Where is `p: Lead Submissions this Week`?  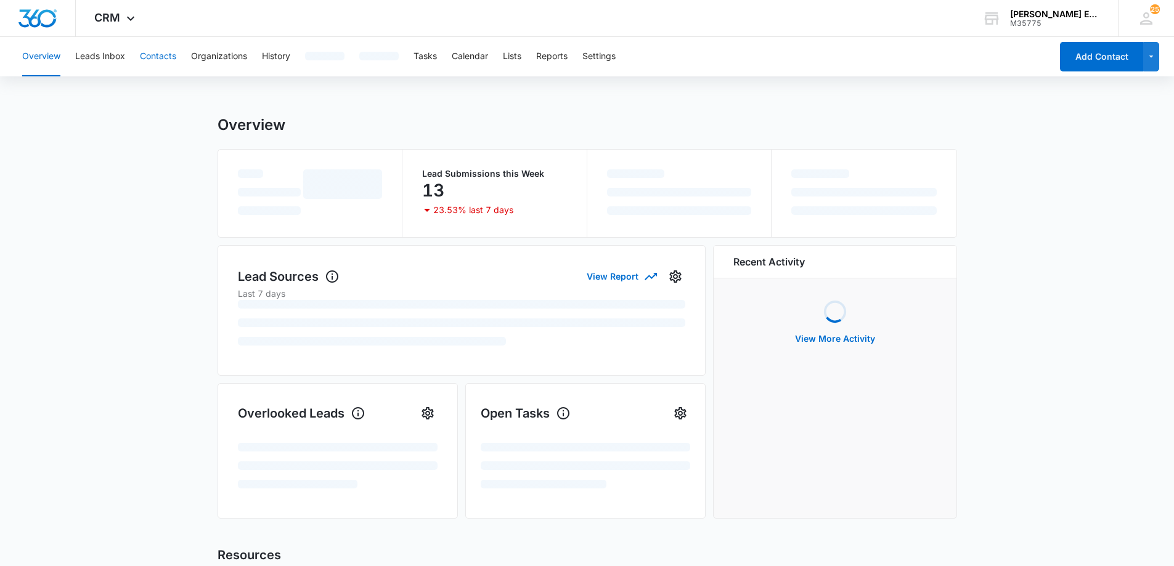 p: Lead Submissions this Week is located at coordinates (494, 174).